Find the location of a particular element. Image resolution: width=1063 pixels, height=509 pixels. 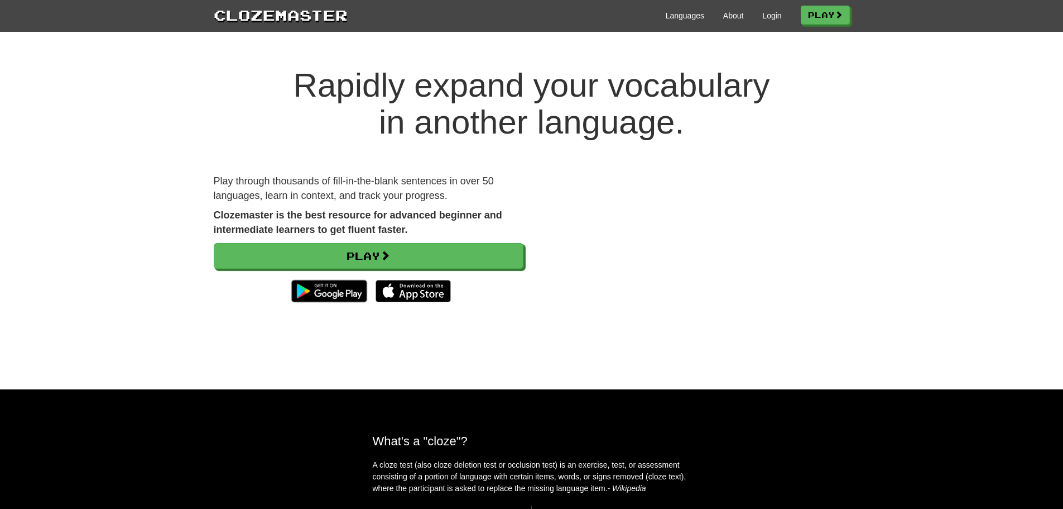

p: Play through thousands of fill-in-the-blank sentences in over 50 languages, learn in context, and... is located at coordinates (368, 188).